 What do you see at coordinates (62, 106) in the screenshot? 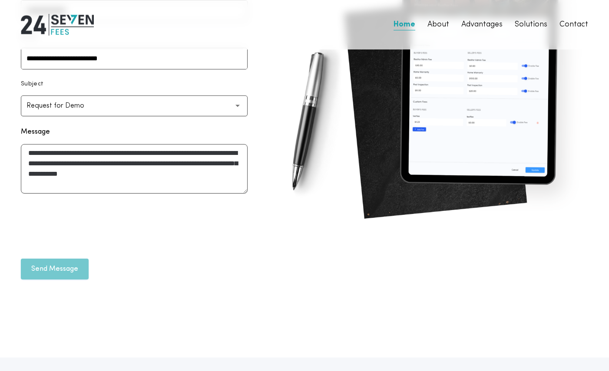
I see `p: Request for Demo` at bounding box center [62, 106].